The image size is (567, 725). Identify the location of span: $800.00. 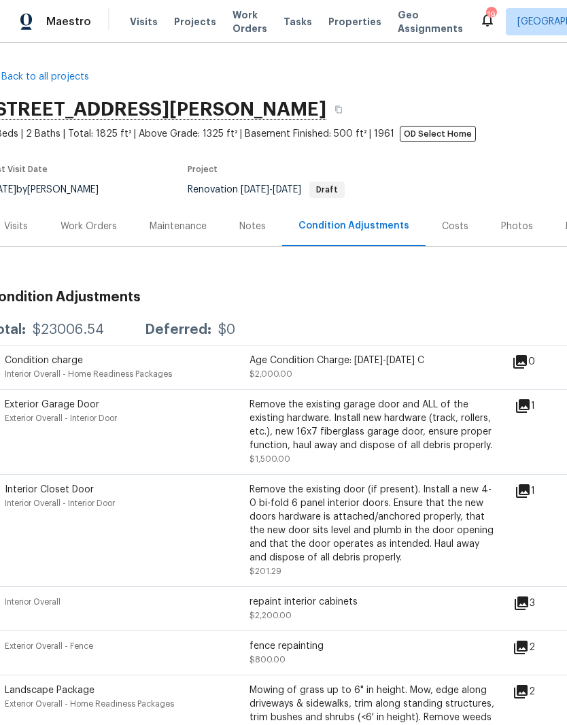
(267, 660).